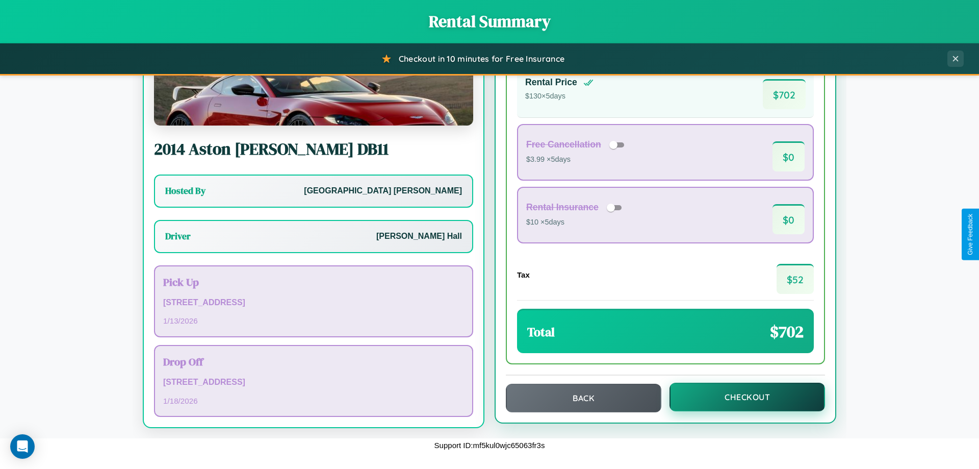 Image resolution: width=979 pixels, height=469 pixels. What do you see at coordinates (178, 236) in the screenshot?
I see `h3: Driver` at bounding box center [178, 236].